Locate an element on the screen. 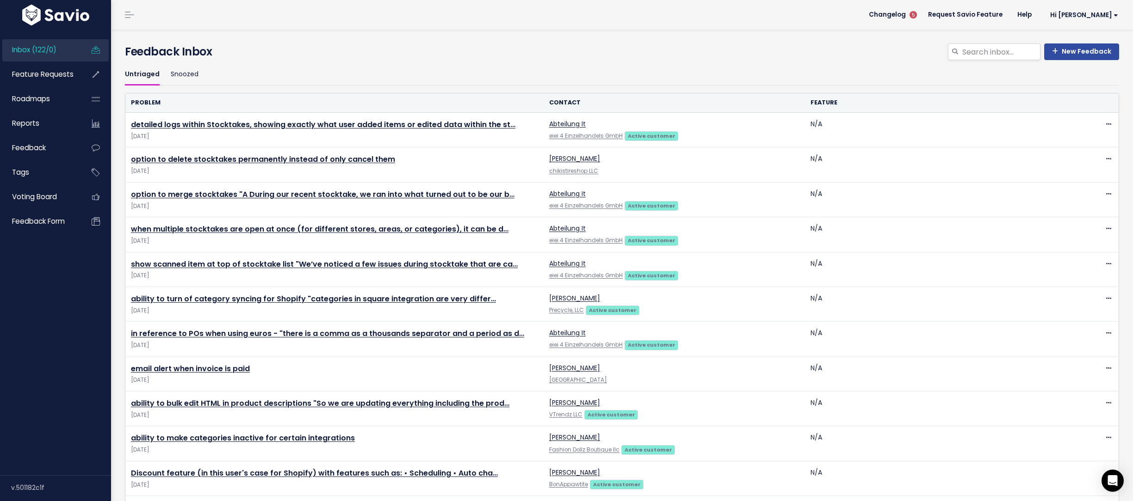  span: Changelog is located at coordinates (887, 15).